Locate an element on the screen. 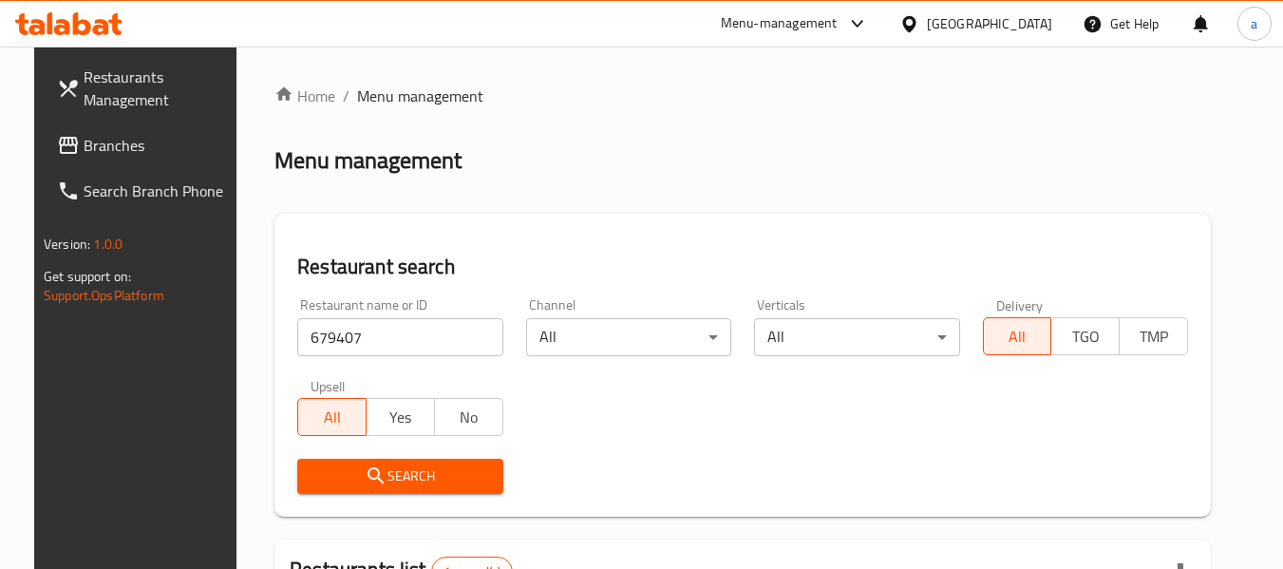  div: Menu-management is located at coordinates (779, 24).